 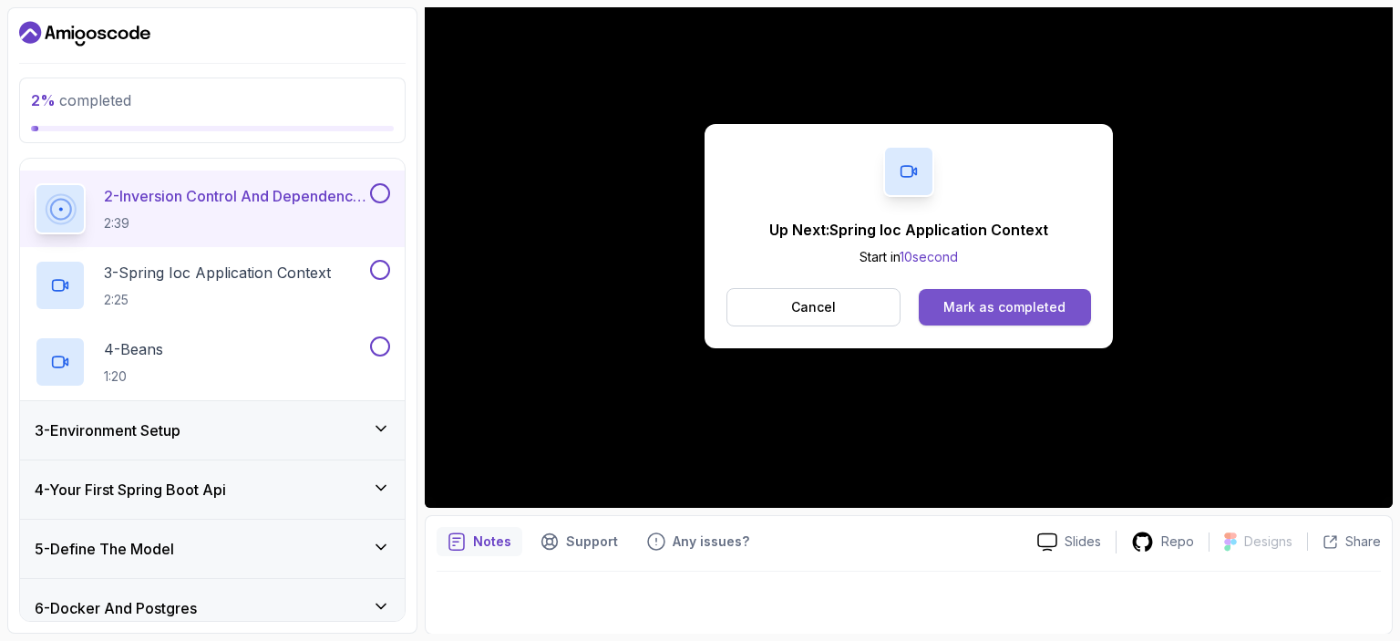 What do you see at coordinates (1162, 541) in the screenshot?
I see `a: Repo` at bounding box center [1162, 541].